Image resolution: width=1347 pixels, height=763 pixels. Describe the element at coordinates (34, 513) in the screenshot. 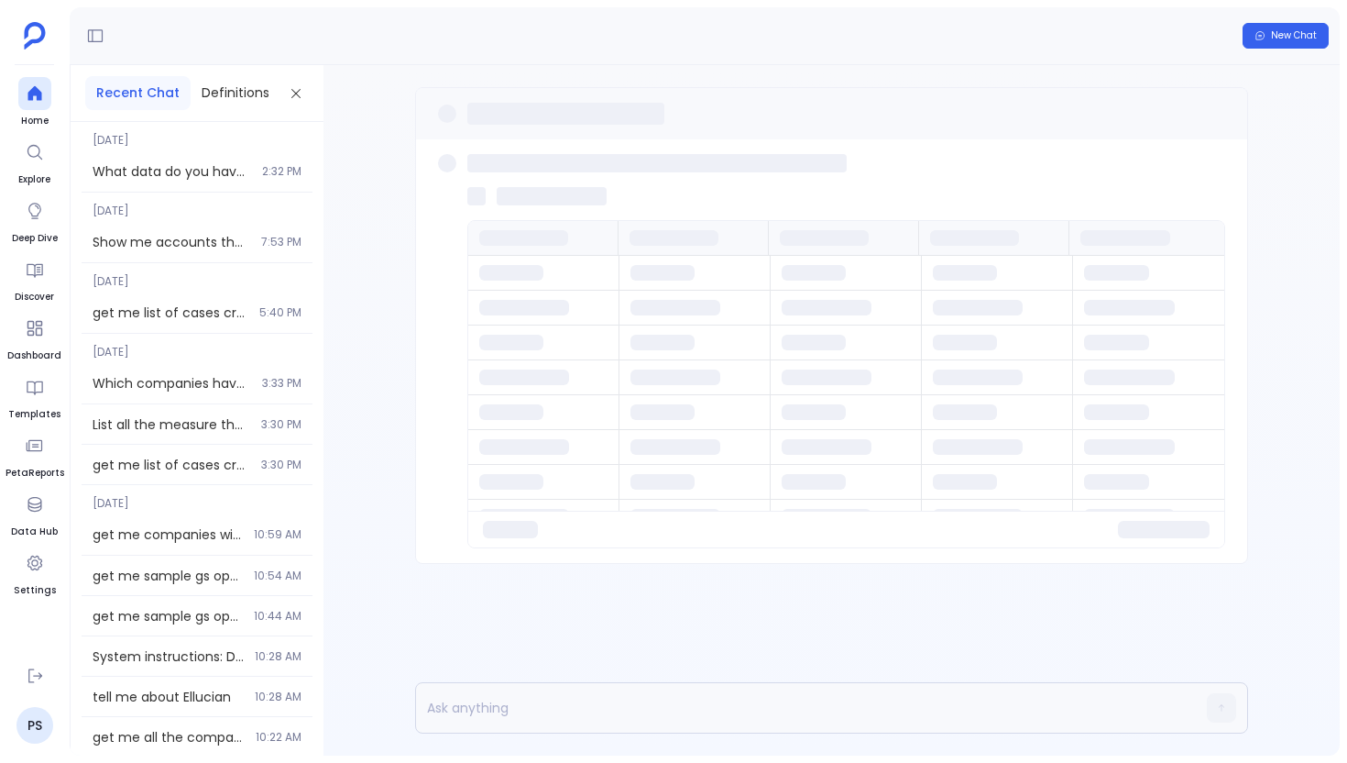

I see `a: Data Hub` at that location.